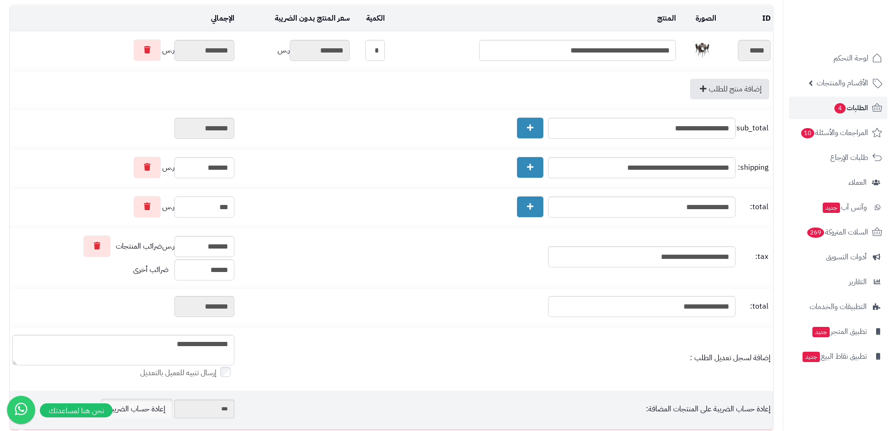 The height and width of the screenshot is (431, 893). Describe the element at coordinates (858, 182) in the screenshot. I see `span: العملاء` at that location.